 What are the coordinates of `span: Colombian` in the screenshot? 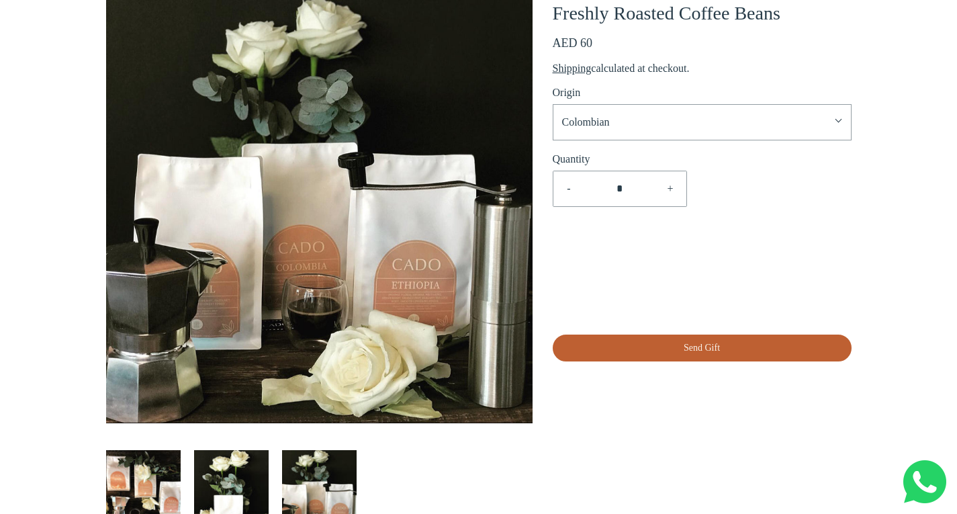 It's located at (694, 122).